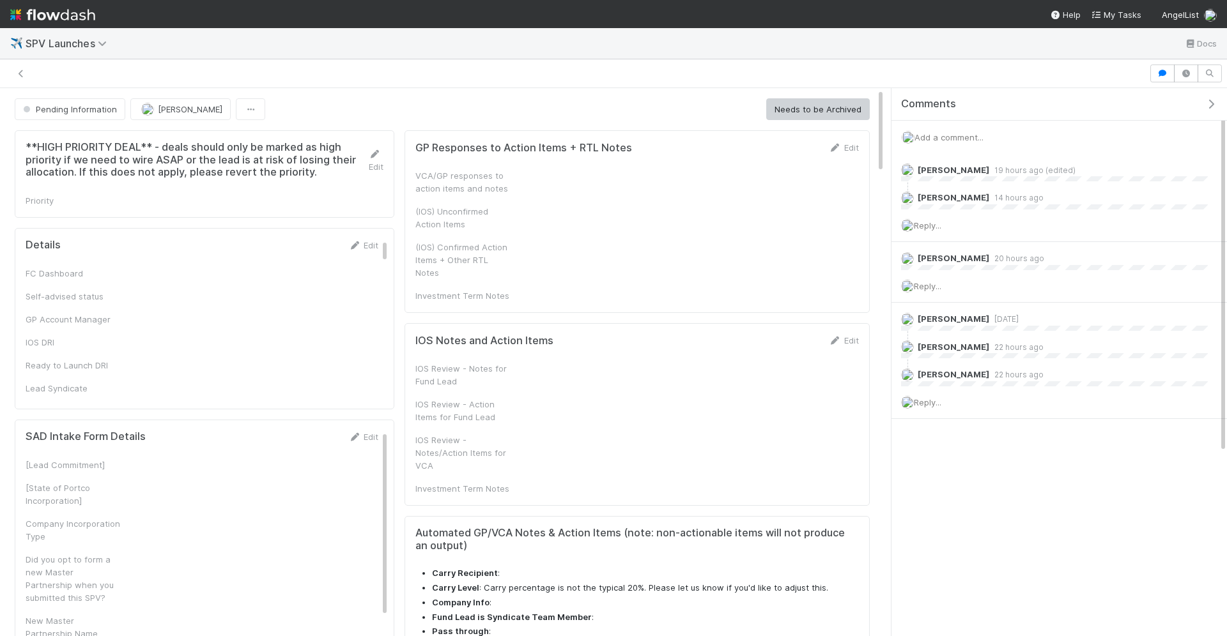  Describe the element at coordinates (460, 631) in the screenshot. I see `strong: Pass through` at that location.